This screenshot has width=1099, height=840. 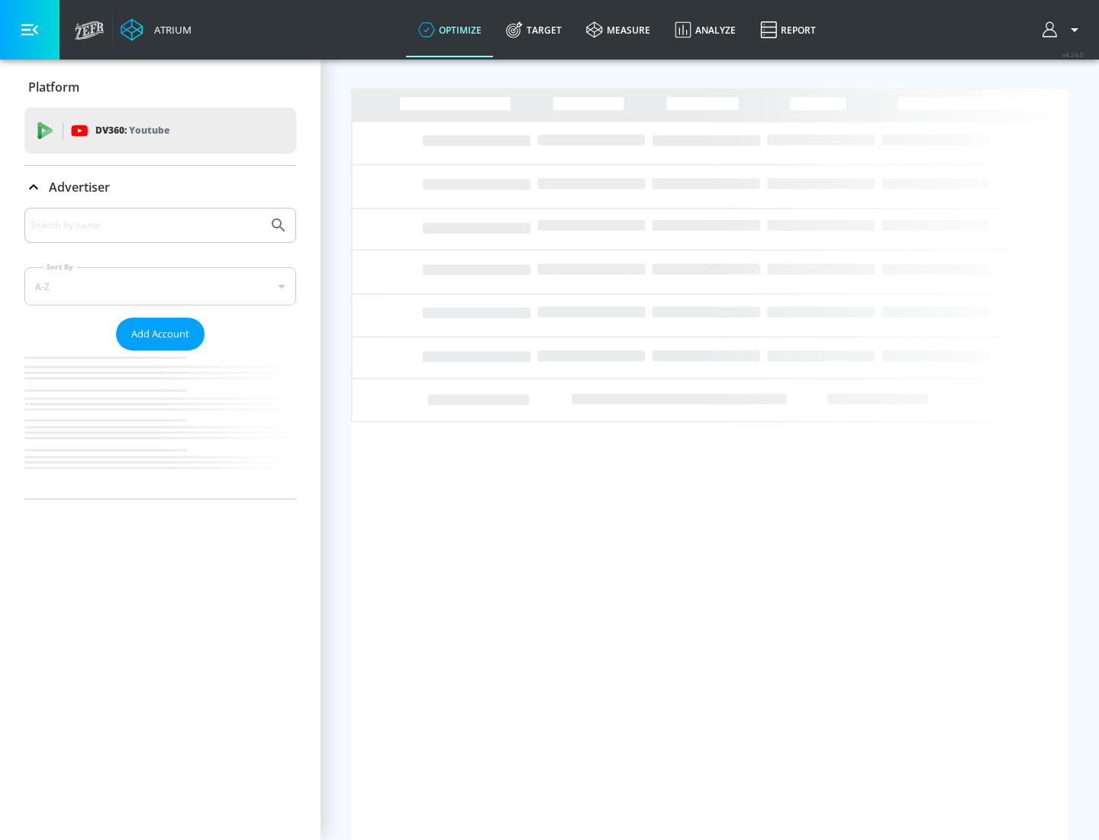 What do you see at coordinates (160, 334) in the screenshot?
I see `span: Add Account` at bounding box center [160, 334].